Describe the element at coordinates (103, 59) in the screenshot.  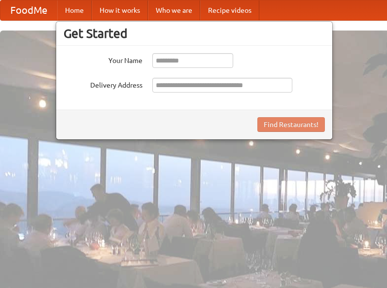
I see `label: Your Name` at that location.